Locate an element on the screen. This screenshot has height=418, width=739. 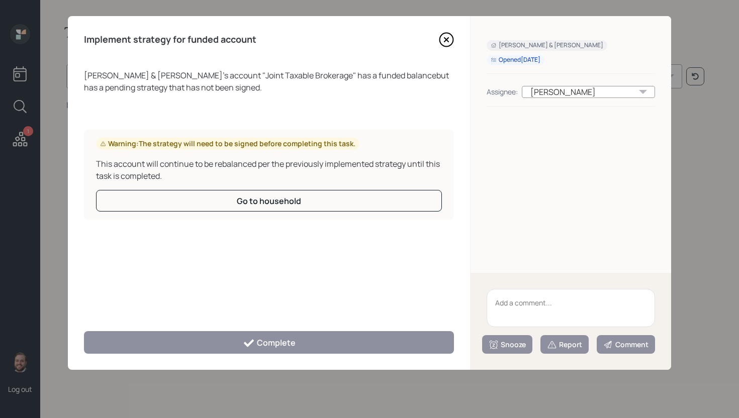
div: Complete is located at coordinates (269, 343).